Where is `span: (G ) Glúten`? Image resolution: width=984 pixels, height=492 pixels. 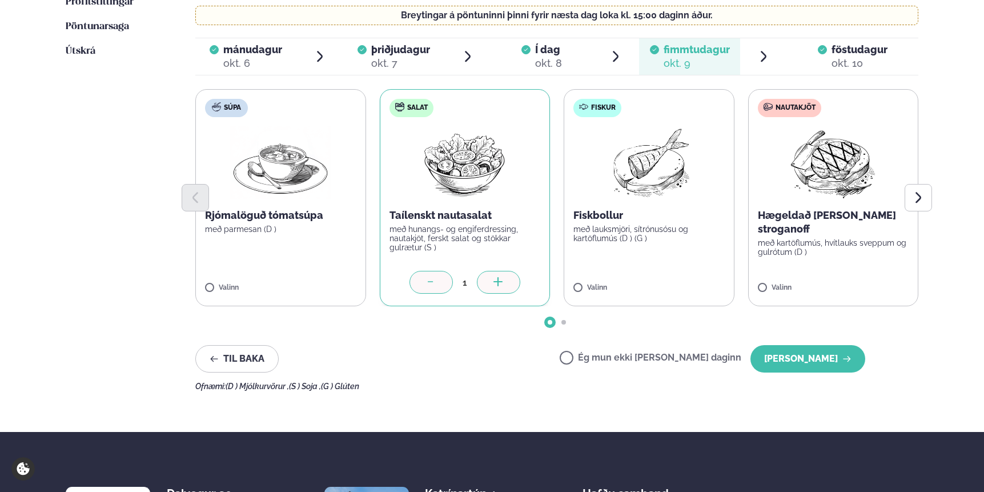
span: (G ) Glúten is located at coordinates (340, 386).